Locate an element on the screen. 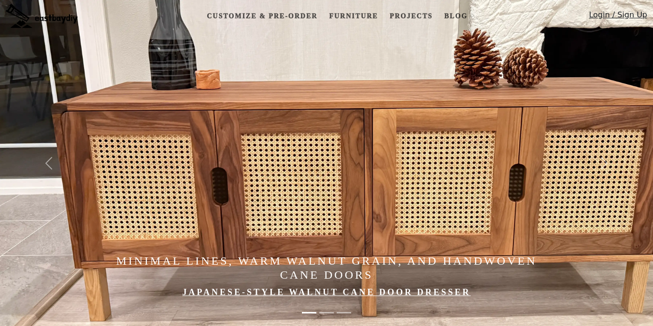 This screenshot has width=653, height=326. button: Made in the Bay Area is located at coordinates (326, 312).